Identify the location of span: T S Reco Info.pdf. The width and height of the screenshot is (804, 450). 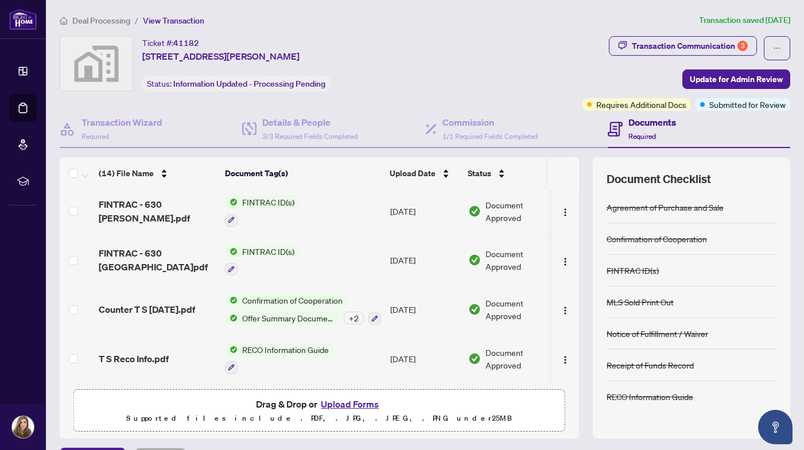
(134, 359).